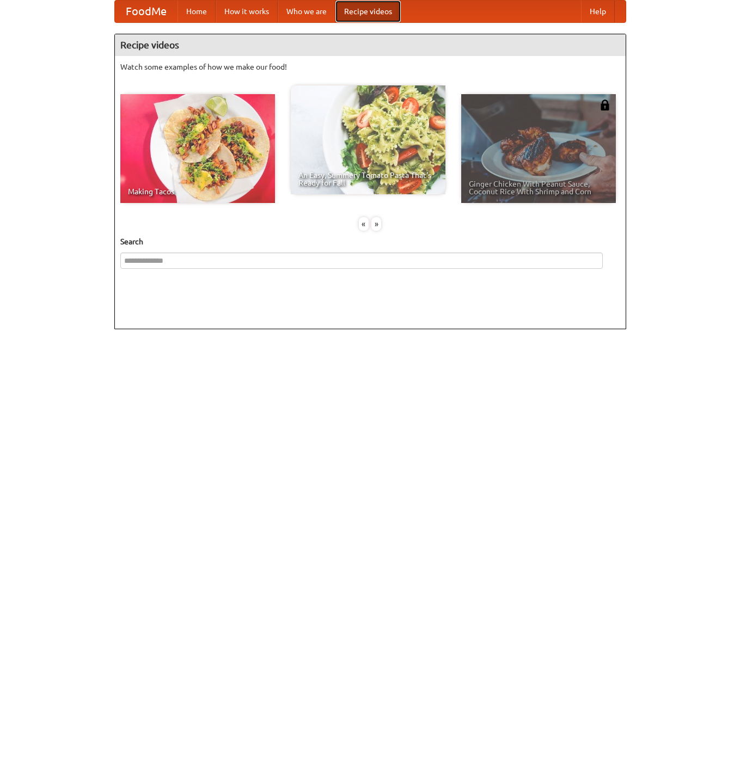 The image size is (740, 770). I want to click on a: An Easy, Summery Tomato Pasta That's Ready for Fall, so click(368, 140).